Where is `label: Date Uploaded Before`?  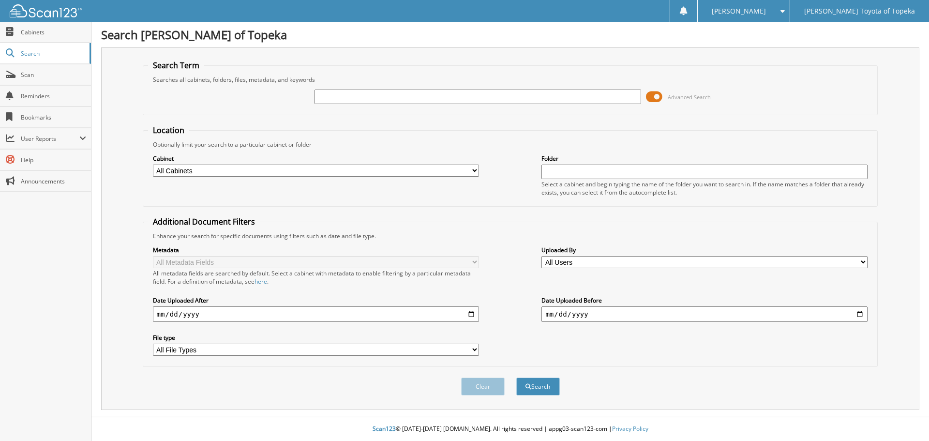 label: Date Uploaded Before is located at coordinates (704, 300).